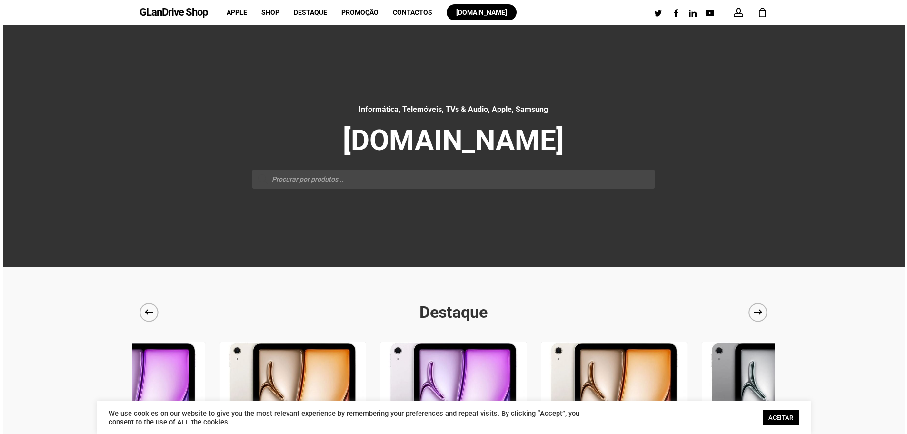  Describe the element at coordinates (271, 12) in the screenshot. I see `a: Shop` at that location.